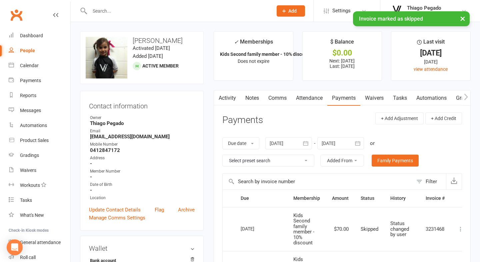 This screenshot has width=480, height=262. Describe the element at coordinates (39, 216) in the screenshot. I see `a: What's New` at that location.